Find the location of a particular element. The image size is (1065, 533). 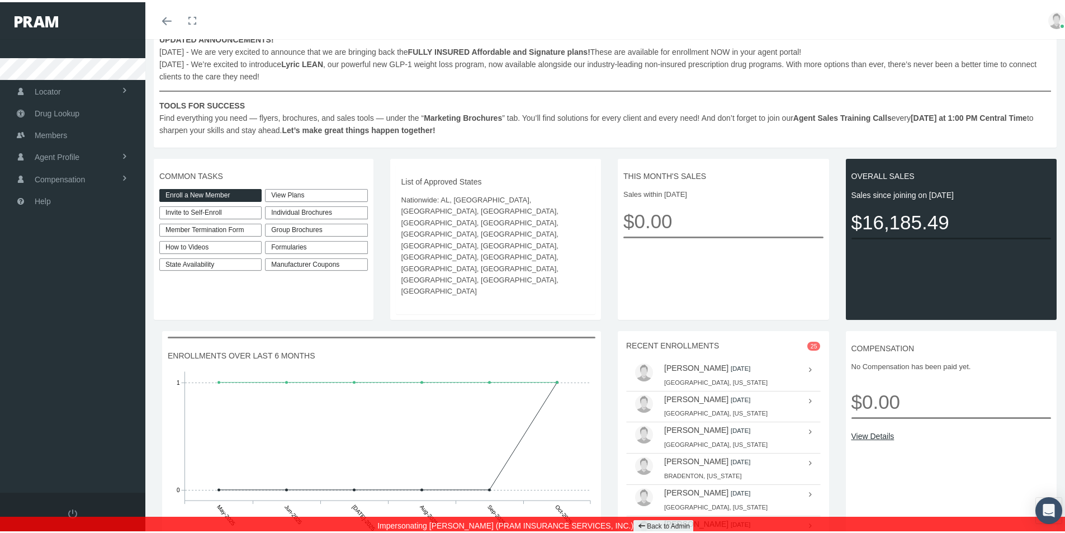

span: Drug Lookup is located at coordinates (57, 111).